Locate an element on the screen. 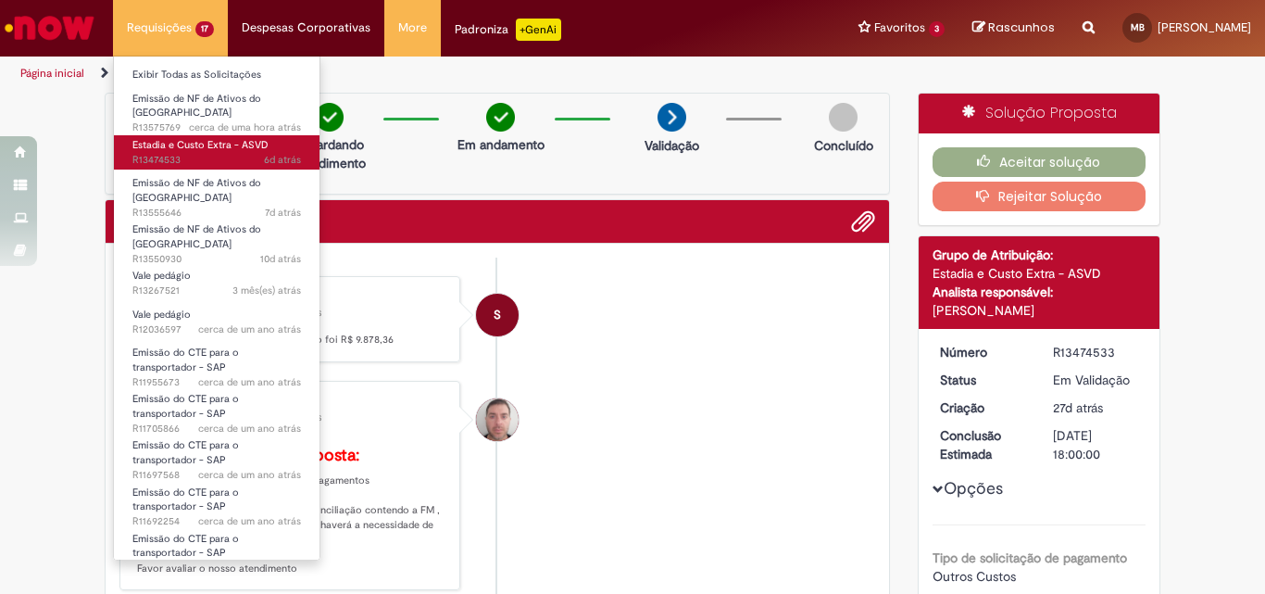 The image size is (1265, 594). a: Rascunhos is located at coordinates (1013, 28).